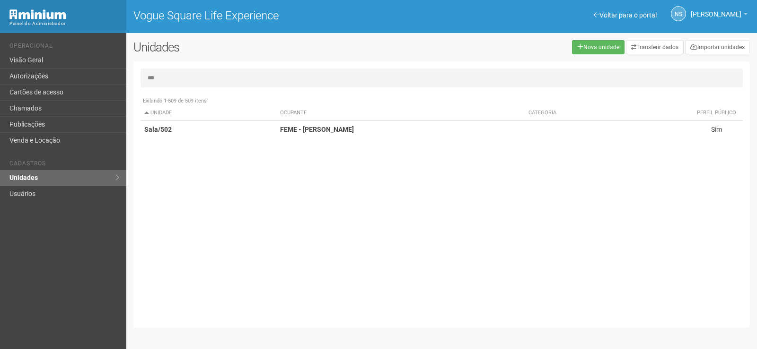 This screenshot has width=757, height=349. I want to click on li: Operacional, so click(64, 47).